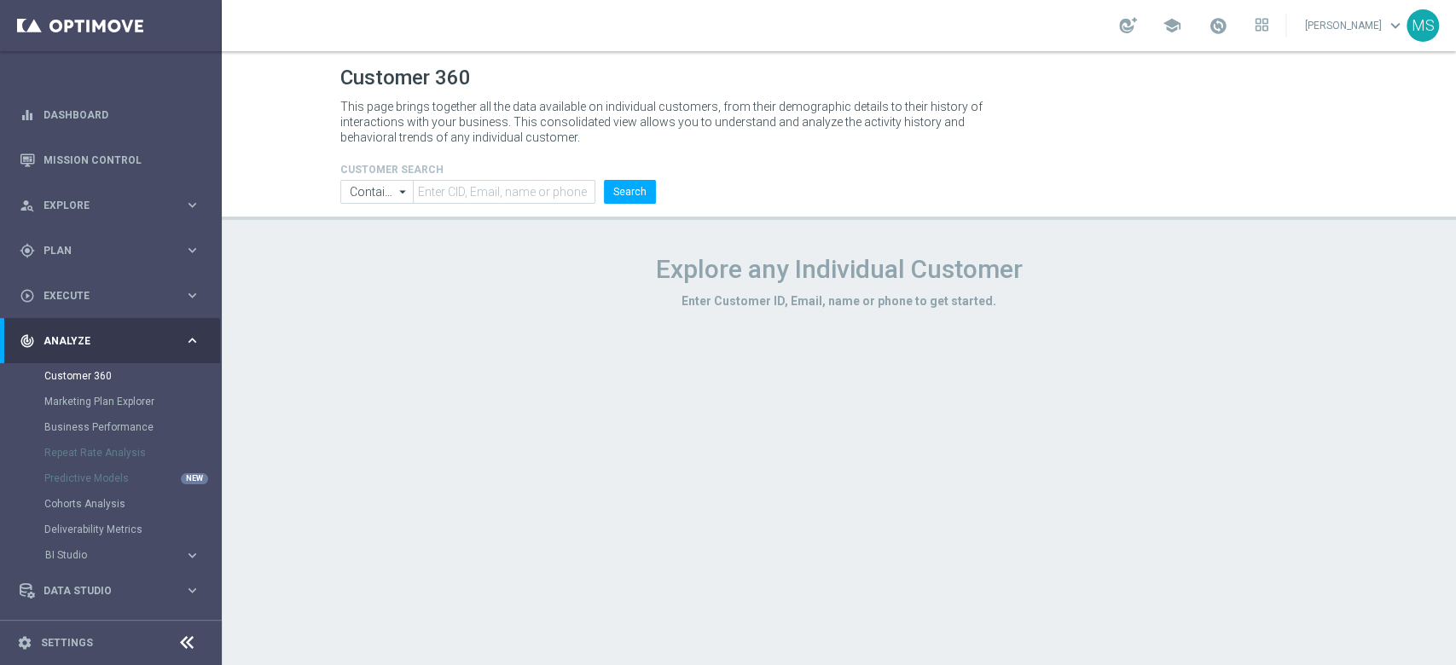 This screenshot has width=1456, height=665. Describe the element at coordinates (132, 402) in the screenshot. I see `div: Marketing Plan Explorer` at that location.